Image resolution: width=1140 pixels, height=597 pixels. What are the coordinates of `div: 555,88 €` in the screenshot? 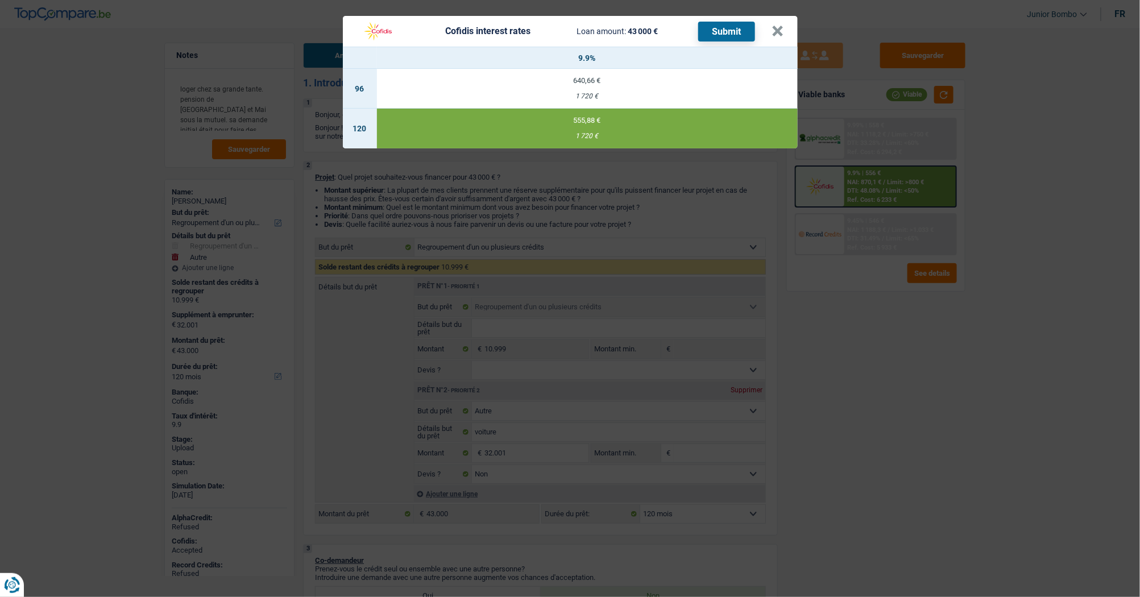 It's located at (588, 120).